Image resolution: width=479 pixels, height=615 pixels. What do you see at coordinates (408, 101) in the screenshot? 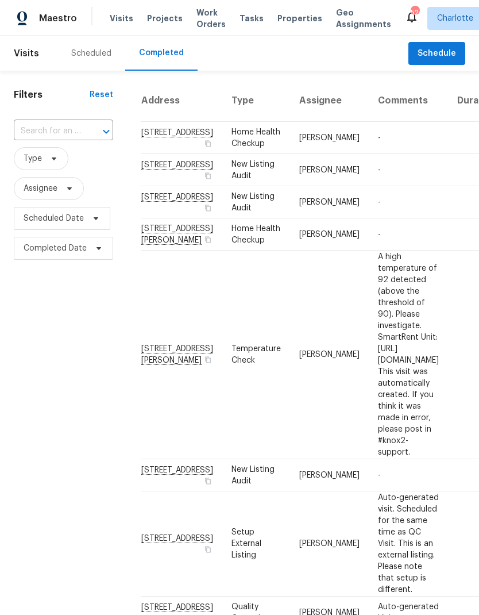
I see `th: Comments` at bounding box center [408, 101].